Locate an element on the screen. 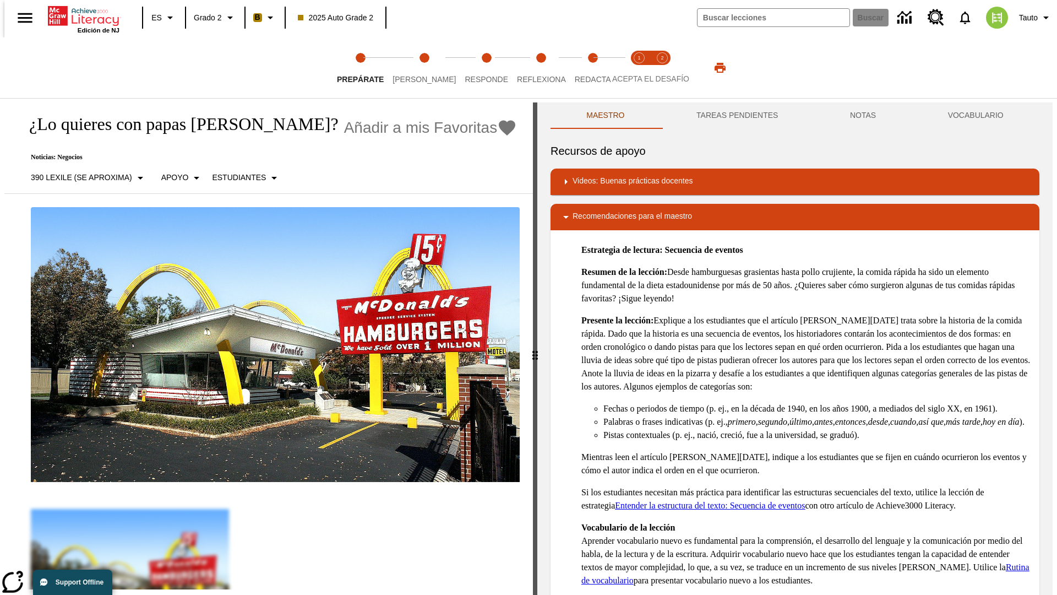 The width and height of the screenshot is (1057, 595). button: Redacta step 5 of 5 is located at coordinates (593, 68).